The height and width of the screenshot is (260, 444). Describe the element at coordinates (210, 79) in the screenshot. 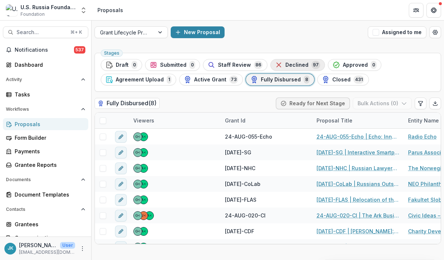

I see `span: Active Grant` at that location.